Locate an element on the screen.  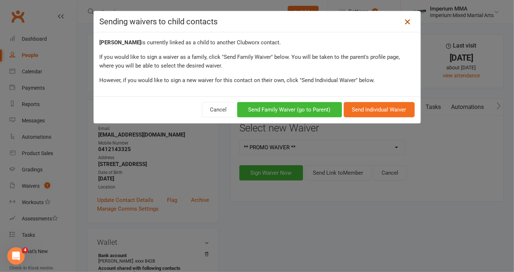
div: If you would like to sign a waiver as a family, click "Send Family Waiver" below. You will be tak... is located at coordinates (257, 61).